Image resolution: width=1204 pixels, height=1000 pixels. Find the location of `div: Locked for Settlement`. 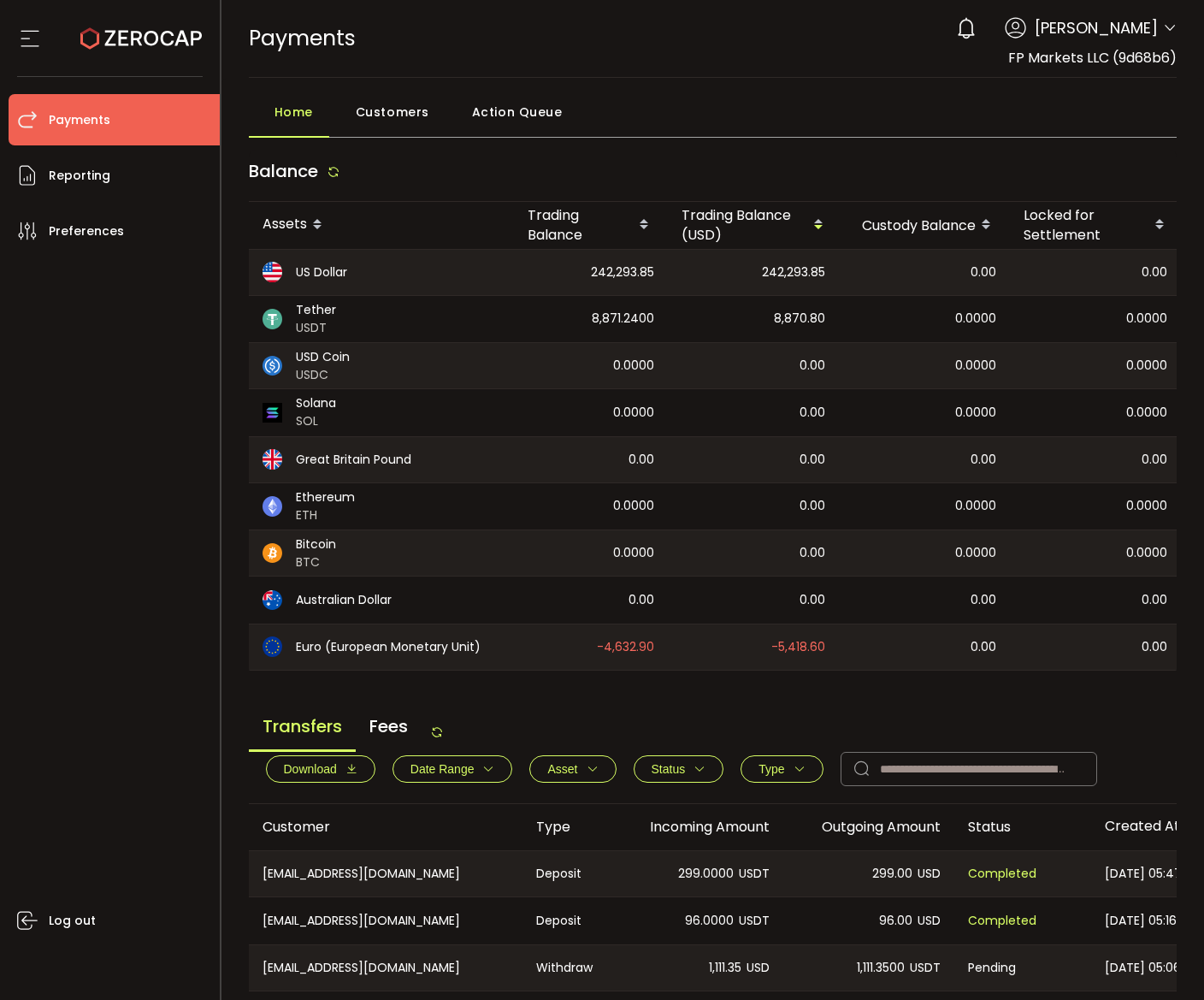

div: Locked for Settlement is located at coordinates (1096, 225).